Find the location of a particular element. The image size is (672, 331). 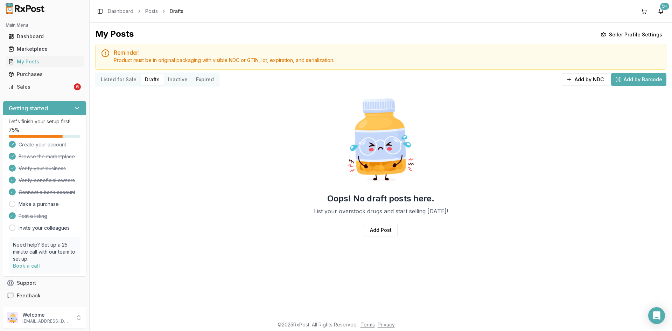

span: Create your account is located at coordinates (42, 145).